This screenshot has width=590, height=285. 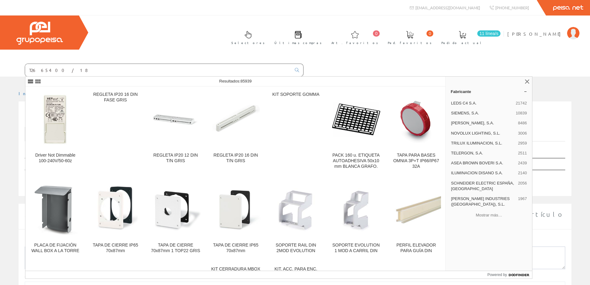 What do you see at coordinates (521, 103) in the screenshot?
I see `span: 21742` at bounding box center [521, 103].